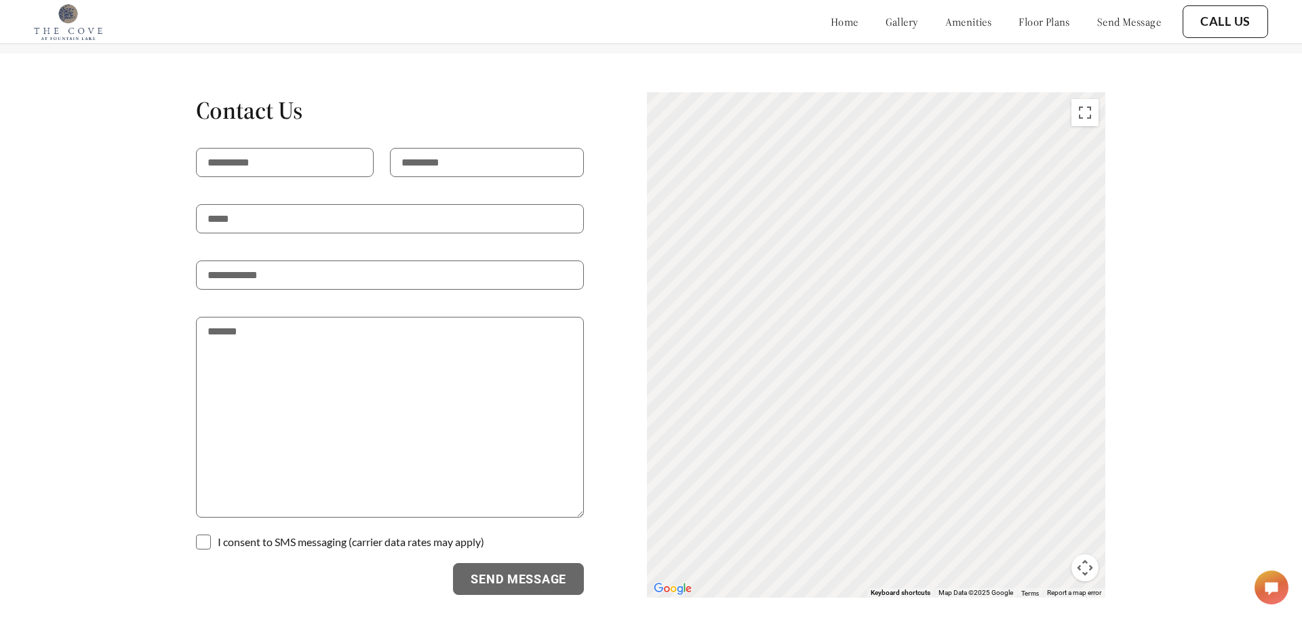 Image resolution: width=1302 pixels, height=618 pixels. I want to click on button: Send Message, so click(518, 579).